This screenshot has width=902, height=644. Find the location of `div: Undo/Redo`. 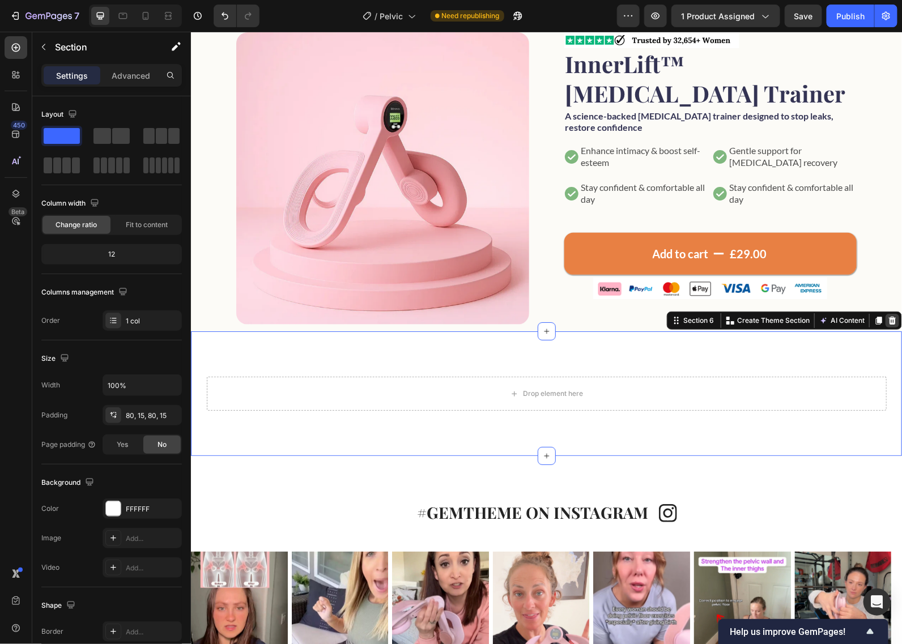

div: Undo/Redo is located at coordinates (236, 16).